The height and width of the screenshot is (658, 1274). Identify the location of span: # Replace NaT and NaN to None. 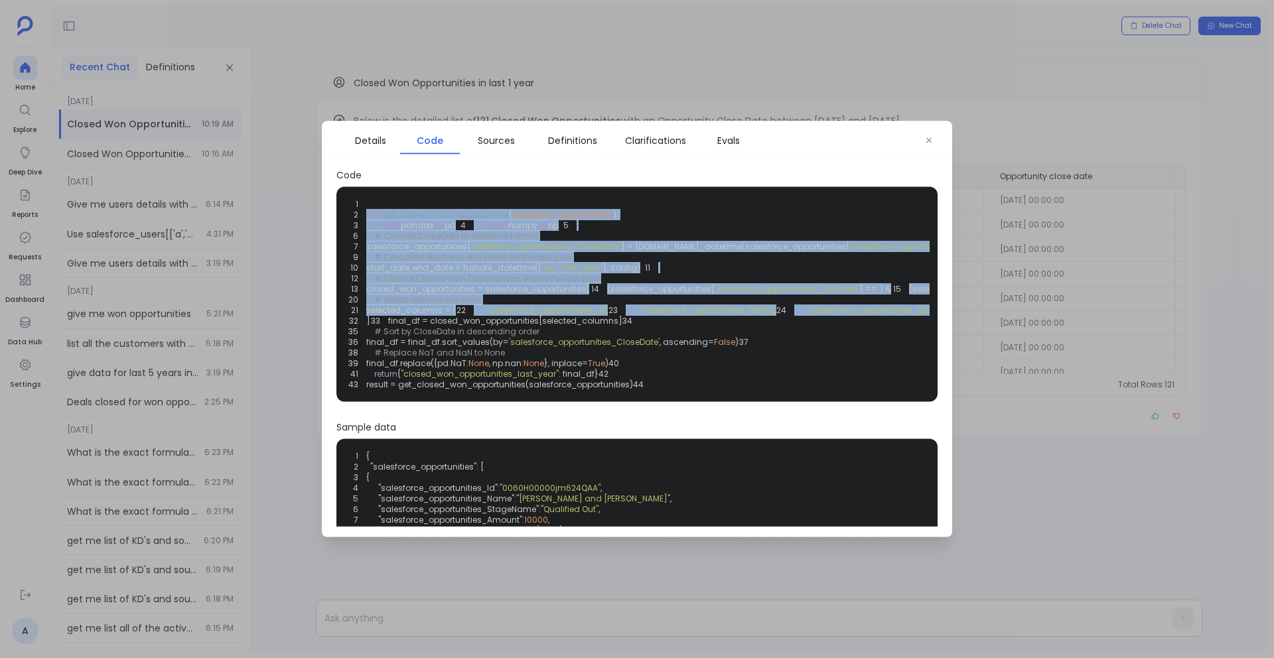
(439, 352).